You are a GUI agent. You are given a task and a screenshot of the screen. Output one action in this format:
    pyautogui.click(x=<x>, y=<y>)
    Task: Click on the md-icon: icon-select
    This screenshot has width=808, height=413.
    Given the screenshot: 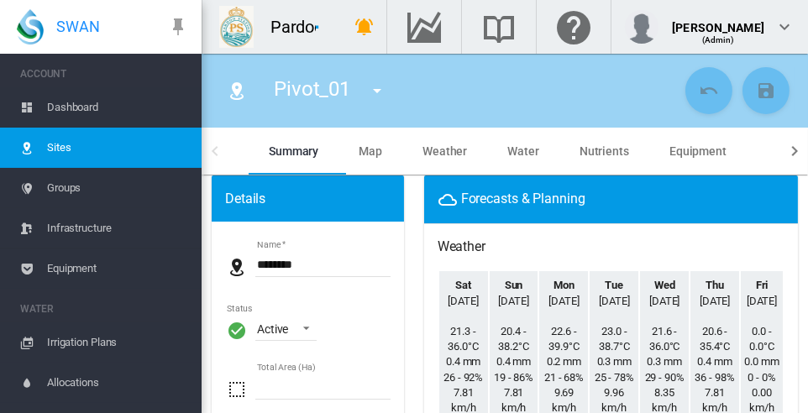 What is the action you would take?
    pyautogui.click(x=237, y=390)
    